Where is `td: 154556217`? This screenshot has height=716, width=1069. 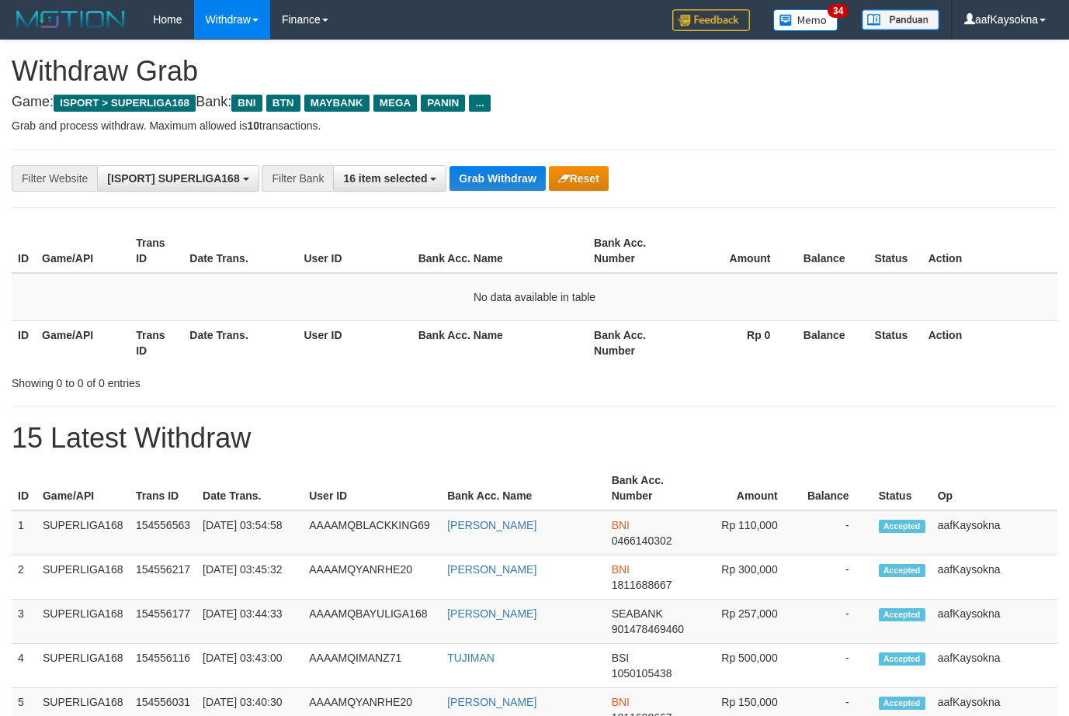 td: 154556217 is located at coordinates (163, 577).